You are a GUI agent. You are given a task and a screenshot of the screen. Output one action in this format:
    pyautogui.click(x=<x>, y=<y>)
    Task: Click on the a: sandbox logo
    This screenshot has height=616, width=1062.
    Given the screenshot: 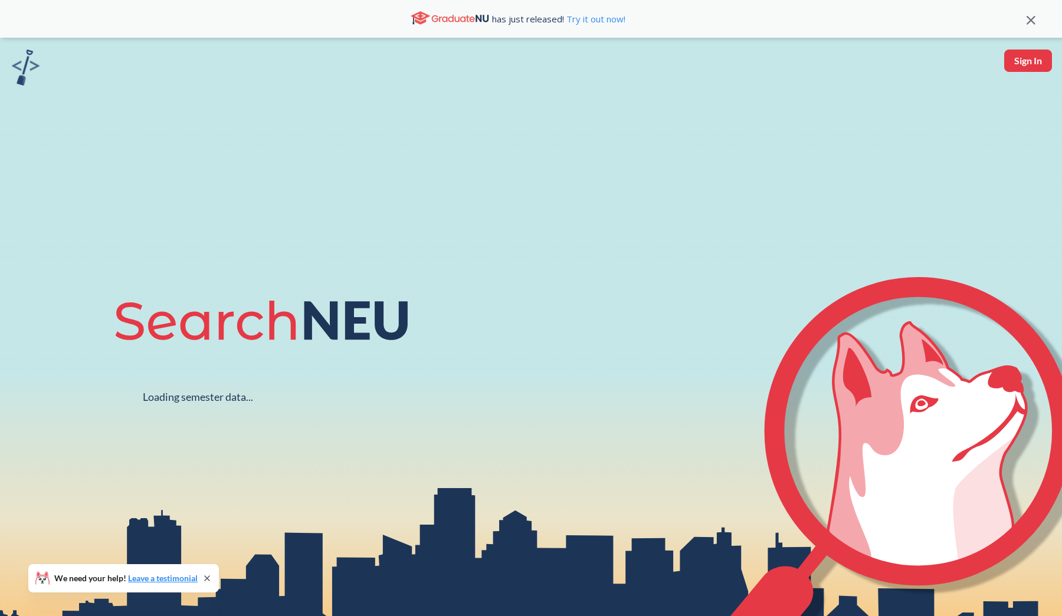 What is the action you would take?
    pyautogui.click(x=25, y=69)
    